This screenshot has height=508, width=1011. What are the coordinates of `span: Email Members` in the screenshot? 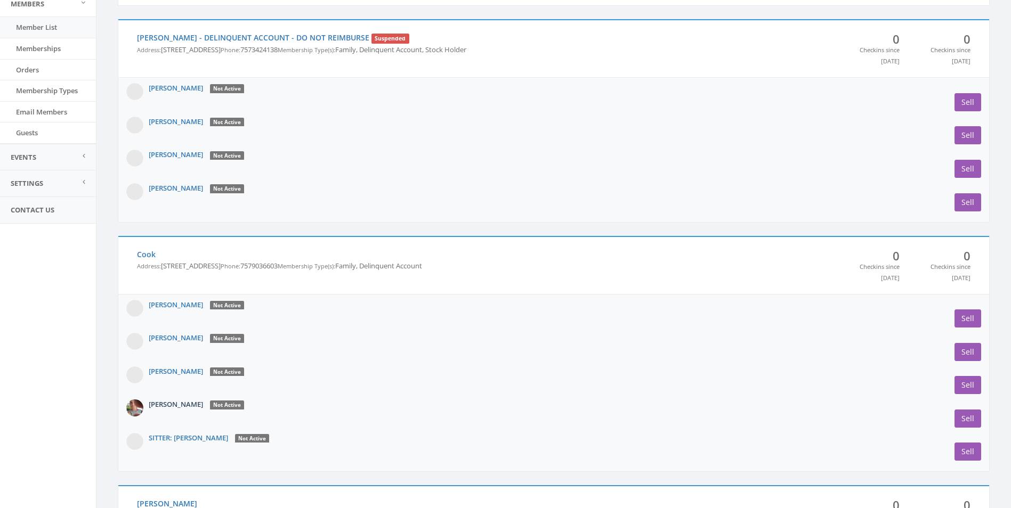 It's located at (42, 112).